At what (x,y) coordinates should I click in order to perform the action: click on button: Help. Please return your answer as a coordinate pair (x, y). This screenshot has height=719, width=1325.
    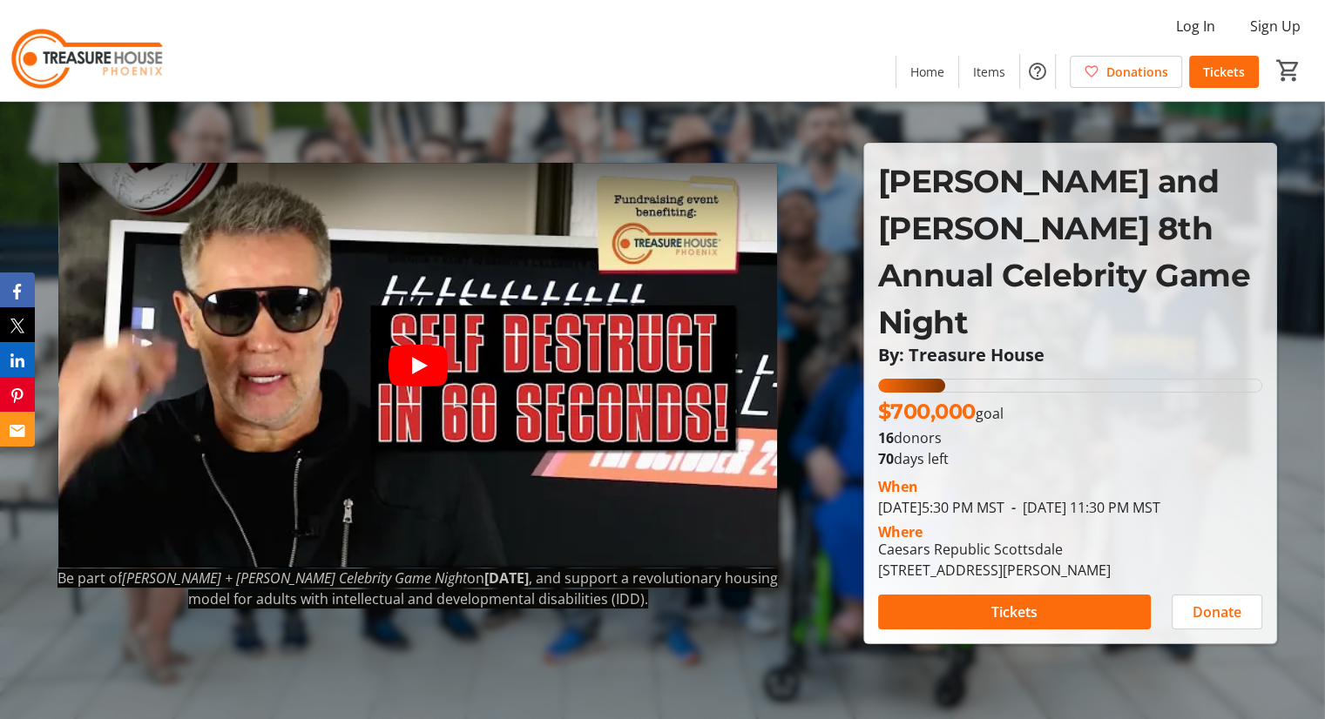
    Looking at the image, I should click on (1037, 71).